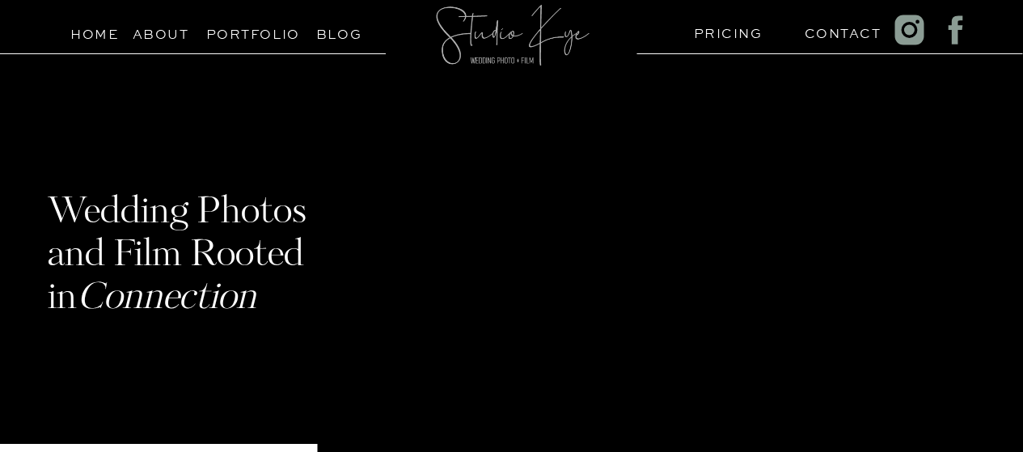 This screenshot has width=1023, height=452. Describe the element at coordinates (339, 30) in the screenshot. I see `h3: Blog` at that location.